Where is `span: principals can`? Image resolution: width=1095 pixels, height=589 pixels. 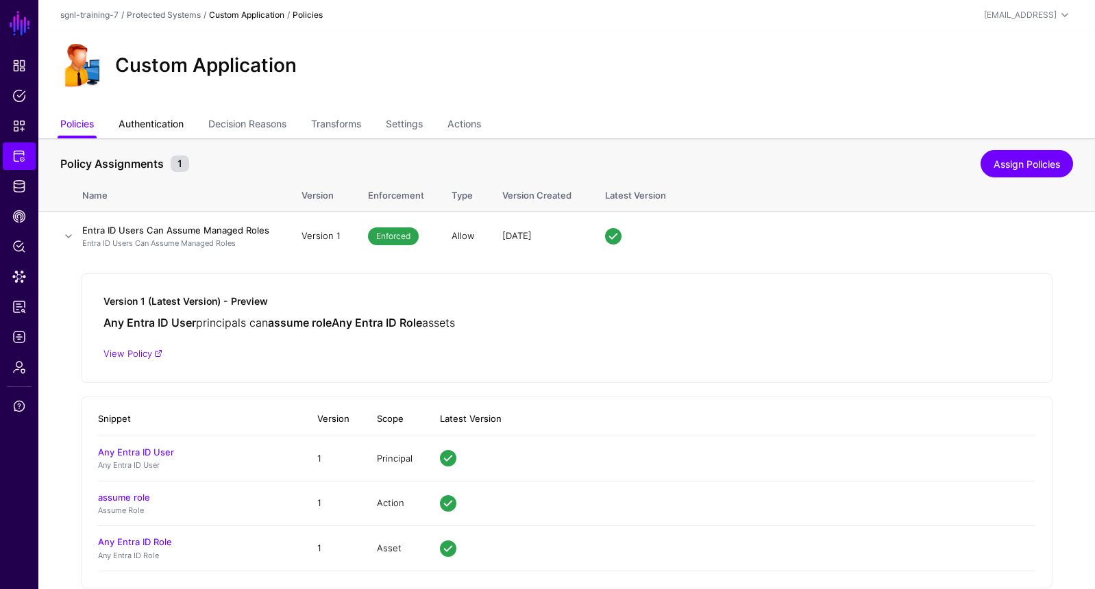
span: principals can is located at coordinates (232, 323).